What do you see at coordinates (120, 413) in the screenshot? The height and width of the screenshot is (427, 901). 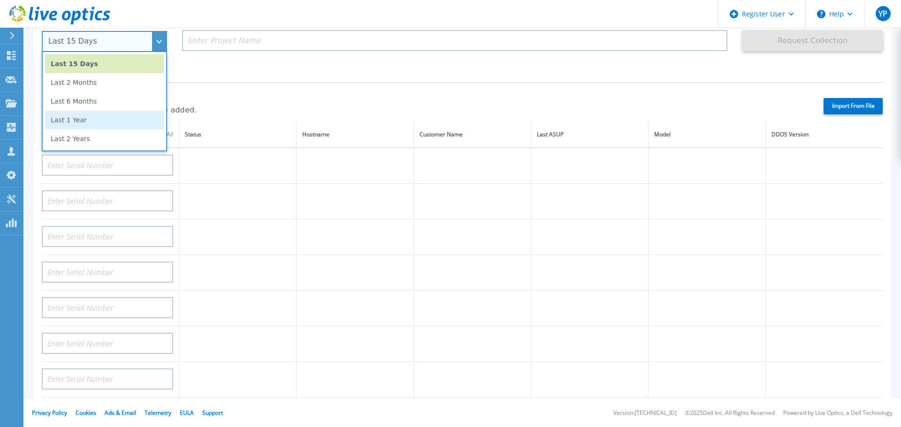 I see `a: Ads & Email` at bounding box center [120, 413].